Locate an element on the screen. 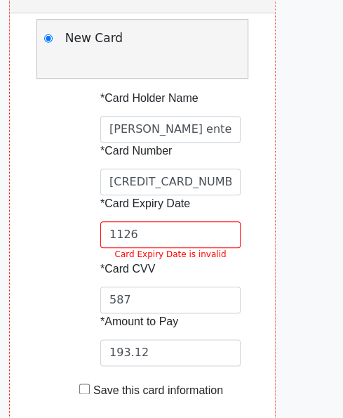 Image resolution: width=343 pixels, height=418 pixels. label: *Amount to Pay is located at coordinates (153, 322).